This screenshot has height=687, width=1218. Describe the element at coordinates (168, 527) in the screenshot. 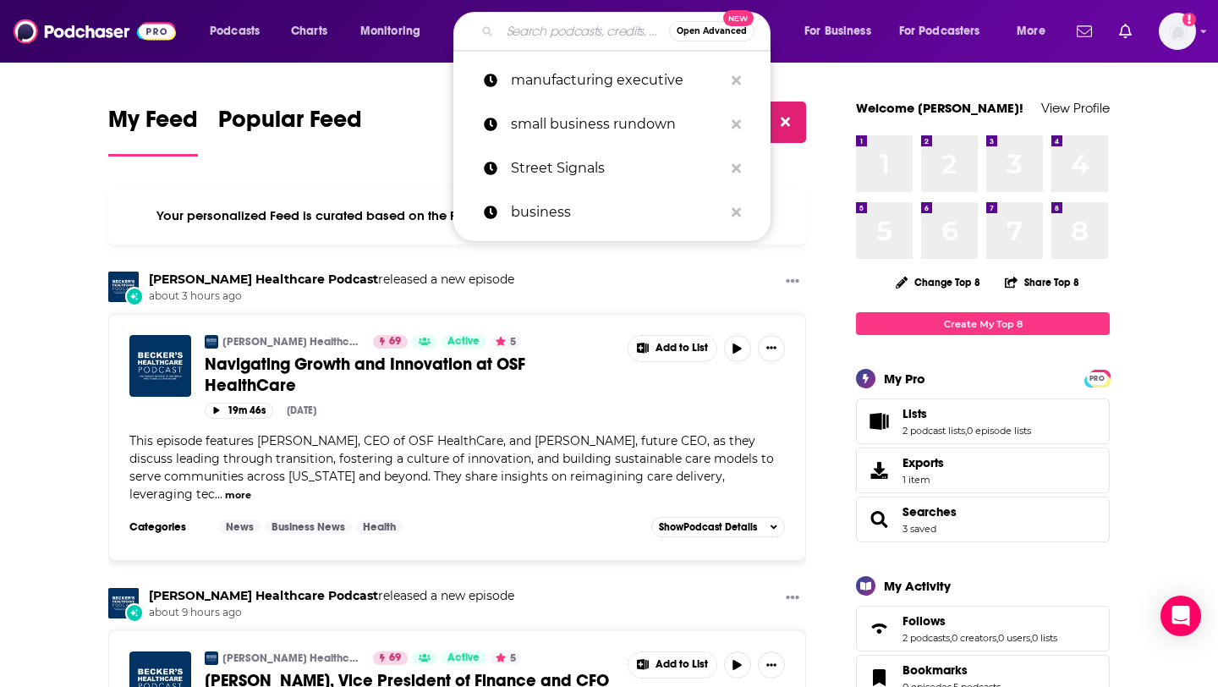

I see `h3: Categories` at that location.